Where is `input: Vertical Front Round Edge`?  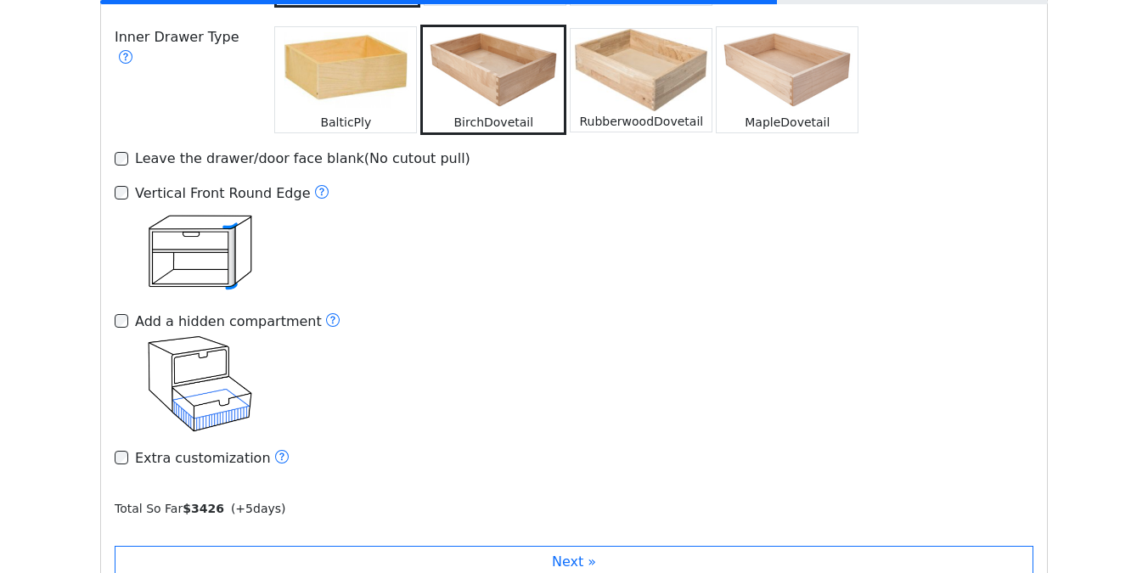
input: Vertical Front Round Edge is located at coordinates (121, 193).